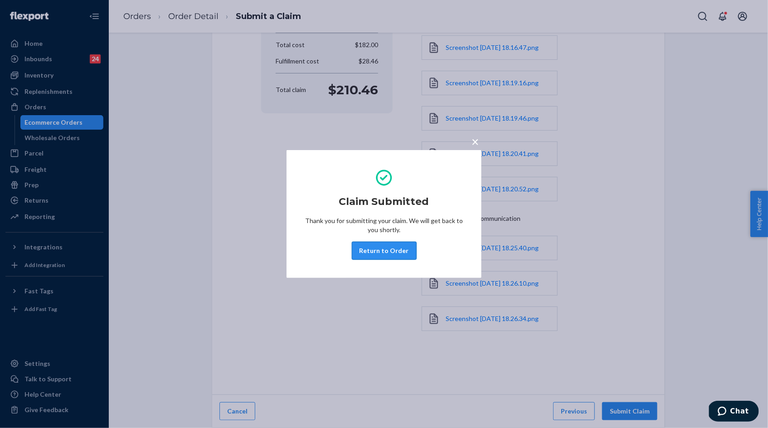 This screenshot has width=768, height=428. I want to click on span: Chat, so click(30, 10).